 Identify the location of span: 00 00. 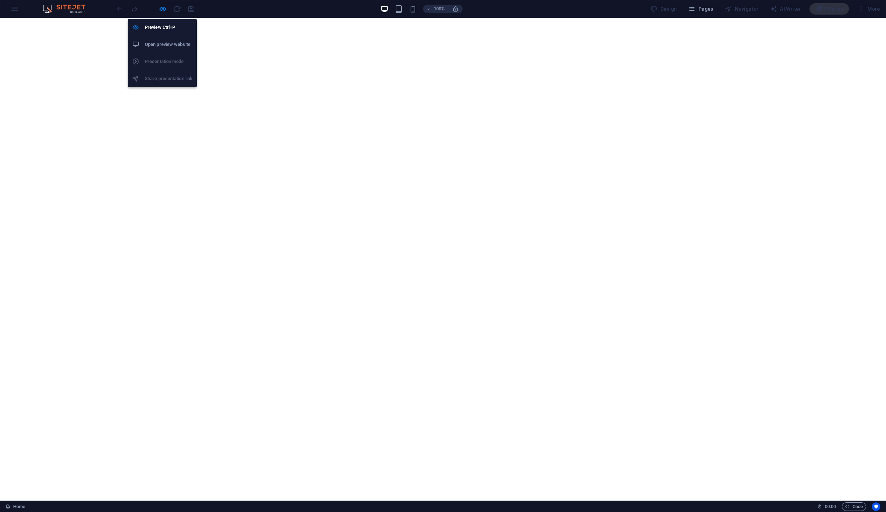
(830, 507).